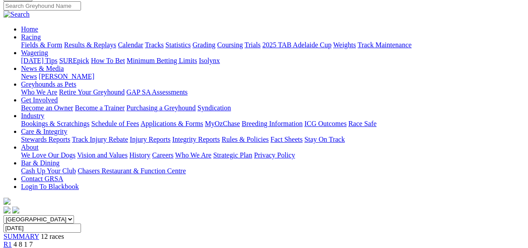 The width and height of the screenshot is (528, 248). I want to click on a: Integrity Reports, so click(196, 139).